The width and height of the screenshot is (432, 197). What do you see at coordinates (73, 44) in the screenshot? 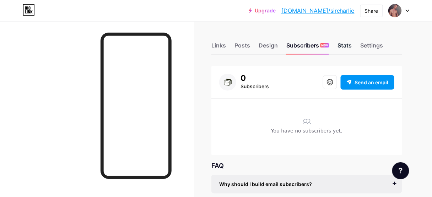
I see `img: tab_keywords_by_traffic_grey.svg` at bounding box center [73, 44].